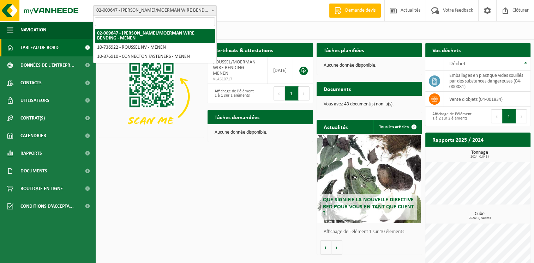 The height and width of the screenshot is (263, 534). What do you see at coordinates (33, 136) in the screenshot?
I see `span: Calendrier` at bounding box center [33, 136].